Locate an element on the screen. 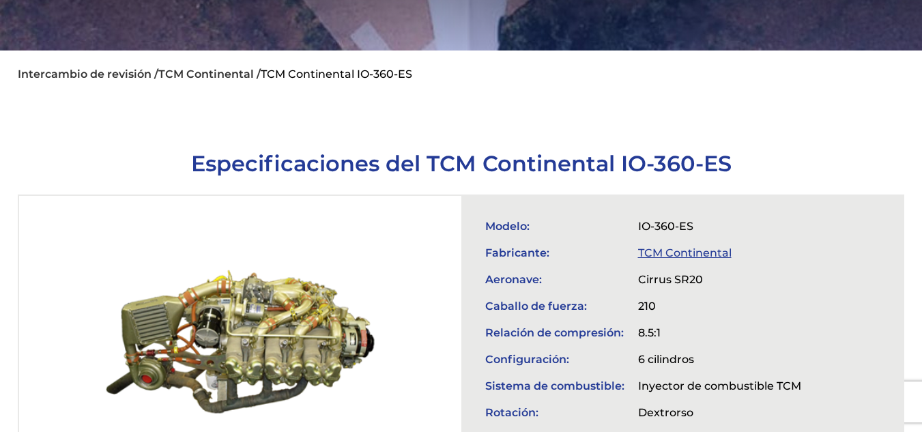 The image size is (922, 432). font: Relación de compresión: is located at coordinates (554, 332).